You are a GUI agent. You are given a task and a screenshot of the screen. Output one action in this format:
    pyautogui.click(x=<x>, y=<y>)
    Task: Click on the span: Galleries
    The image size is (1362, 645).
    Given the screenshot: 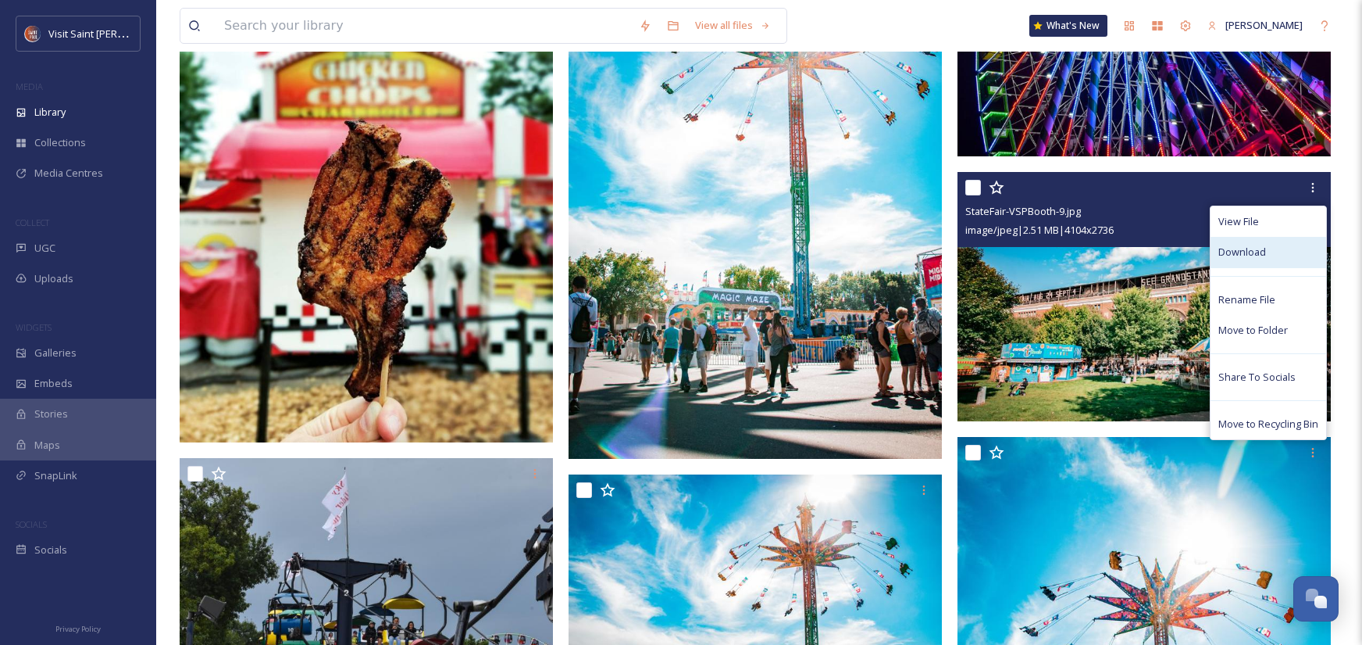 What is the action you would take?
    pyautogui.click(x=55, y=352)
    